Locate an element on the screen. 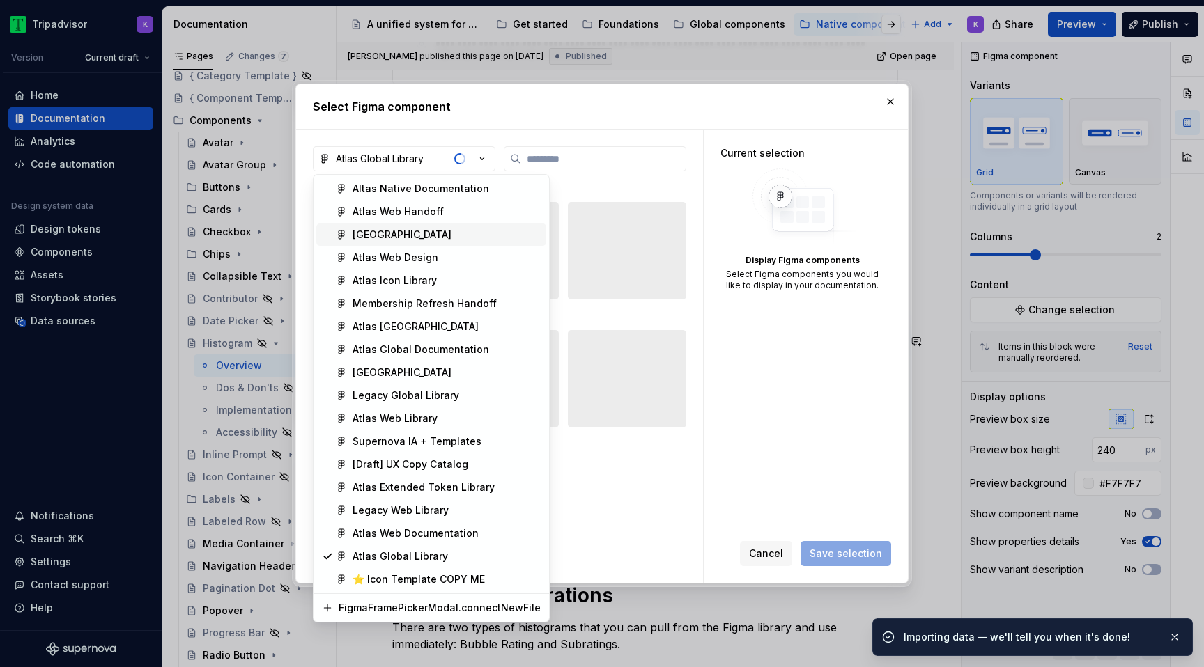  div: Atlas Web Design is located at coordinates (395, 258).